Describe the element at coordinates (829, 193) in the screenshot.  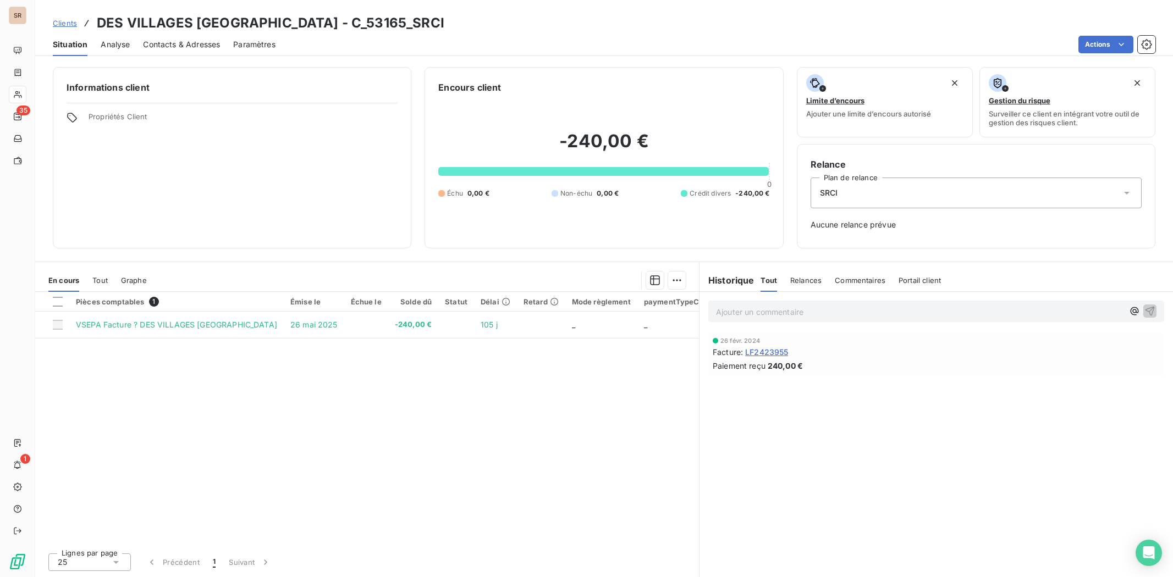
I see `span: SRCI` at that location.